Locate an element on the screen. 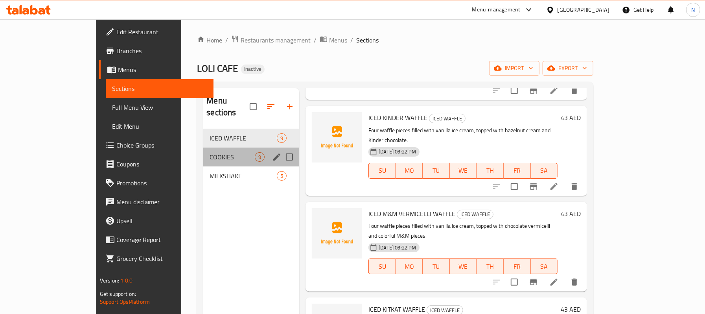 This screenshot has width=705, height=314. span: Select all sections is located at coordinates (253, 107).